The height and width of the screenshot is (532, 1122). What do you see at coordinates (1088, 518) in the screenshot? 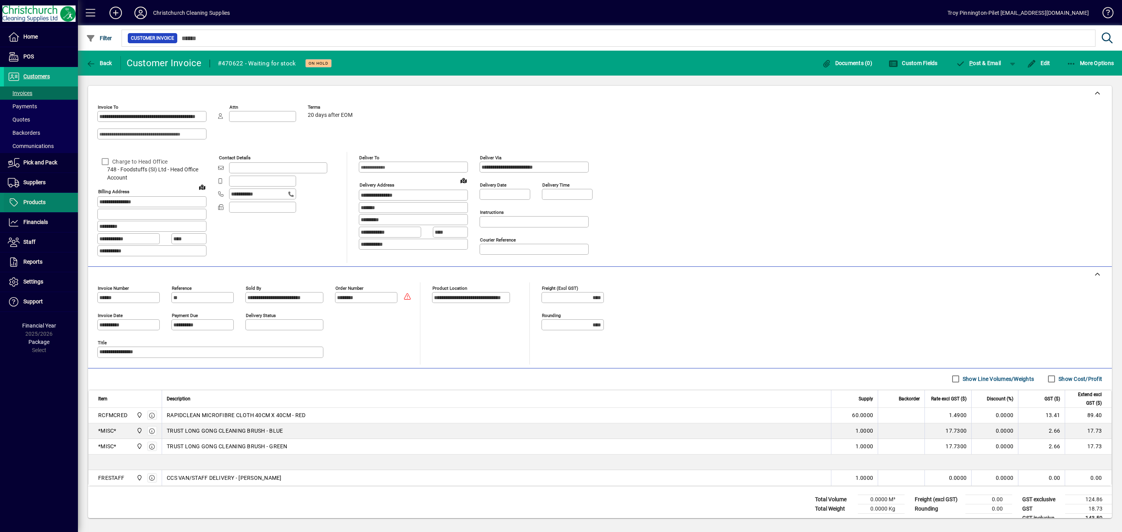
I see `td: 143.59` at bounding box center [1088, 518].